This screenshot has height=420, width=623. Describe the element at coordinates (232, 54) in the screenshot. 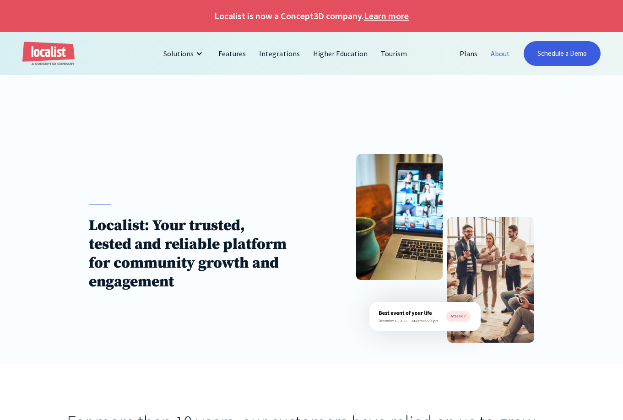

I see `a: Features` at that location.